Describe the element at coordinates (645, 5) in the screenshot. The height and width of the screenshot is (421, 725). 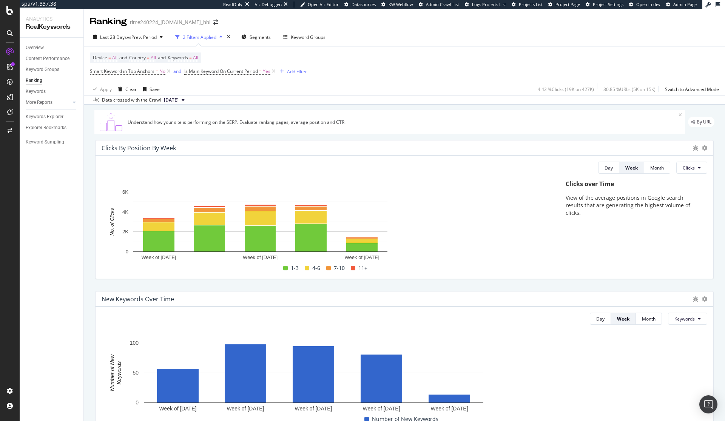
I see `a: Open in dev` at that location.